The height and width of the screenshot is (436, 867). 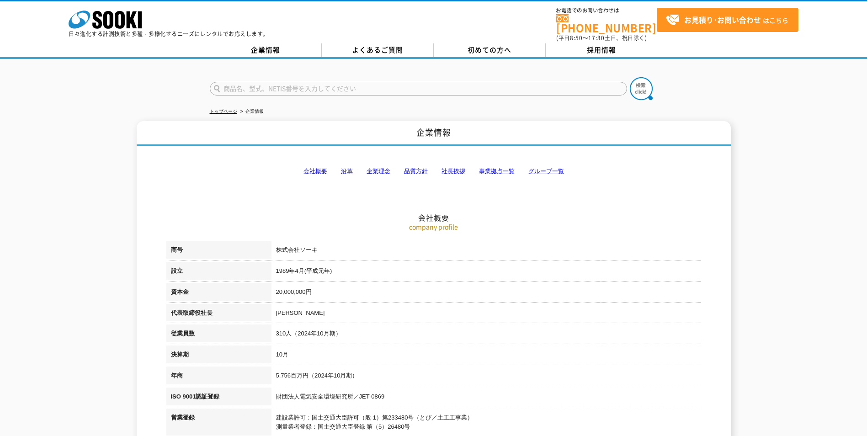 What do you see at coordinates (486, 356) in the screenshot?
I see `td: 10月` at bounding box center [486, 356].